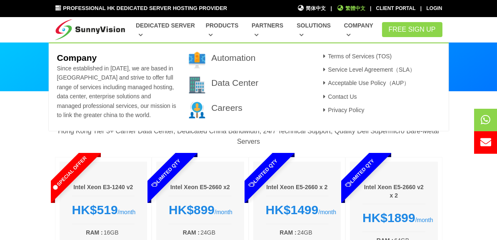  What do you see at coordinates (103, 187) in the screenshot?
I see `h6: Intel Xeon E3-1240 v2` at bounding box center [103, 187].